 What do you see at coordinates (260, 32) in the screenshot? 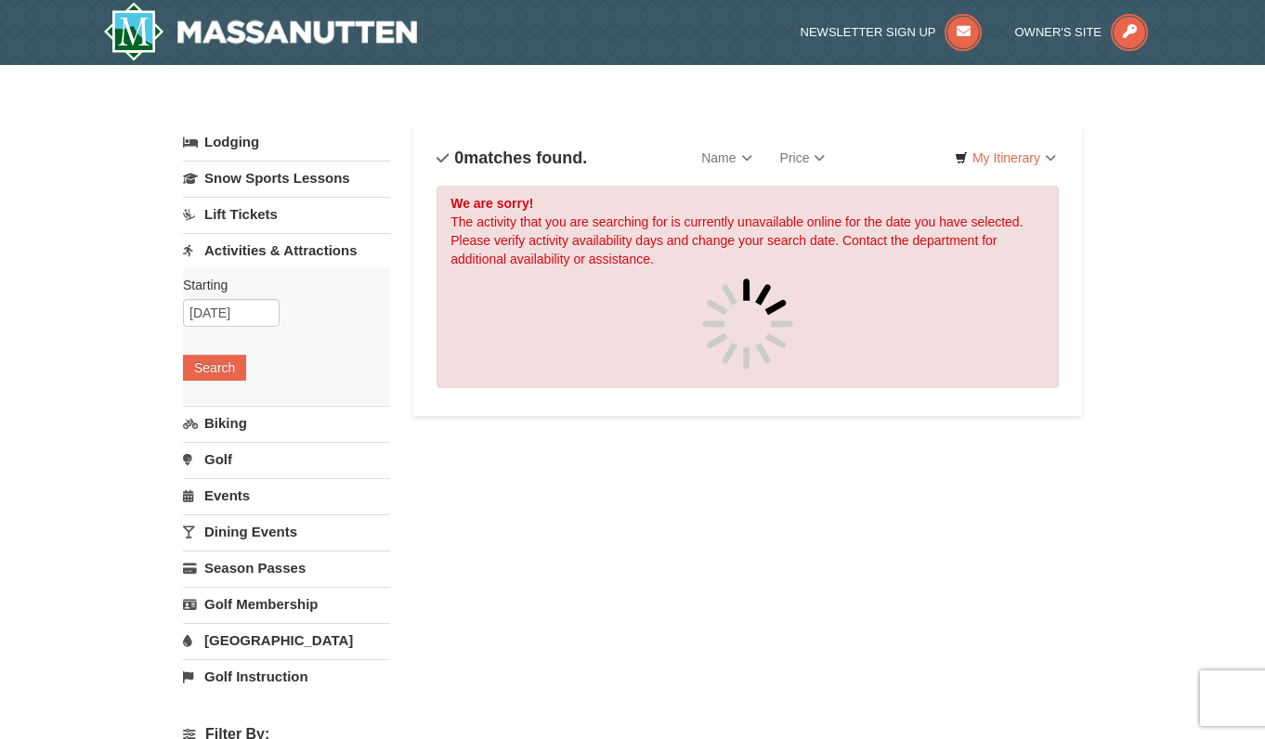
I see `img: Massanutten Resort Logo` at bounding box center [260, 32].